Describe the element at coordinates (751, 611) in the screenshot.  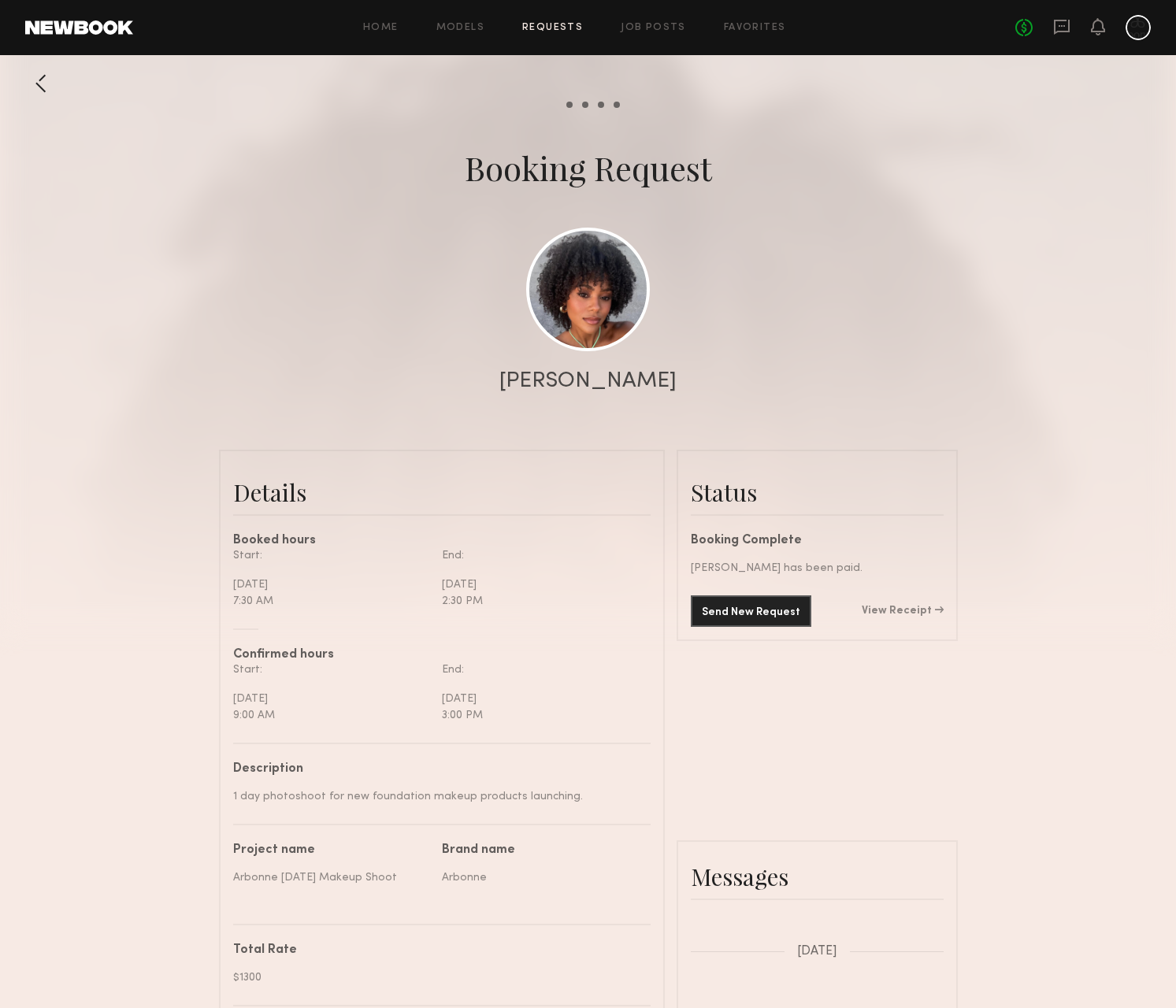
I see `button: Send New Request` at that location.